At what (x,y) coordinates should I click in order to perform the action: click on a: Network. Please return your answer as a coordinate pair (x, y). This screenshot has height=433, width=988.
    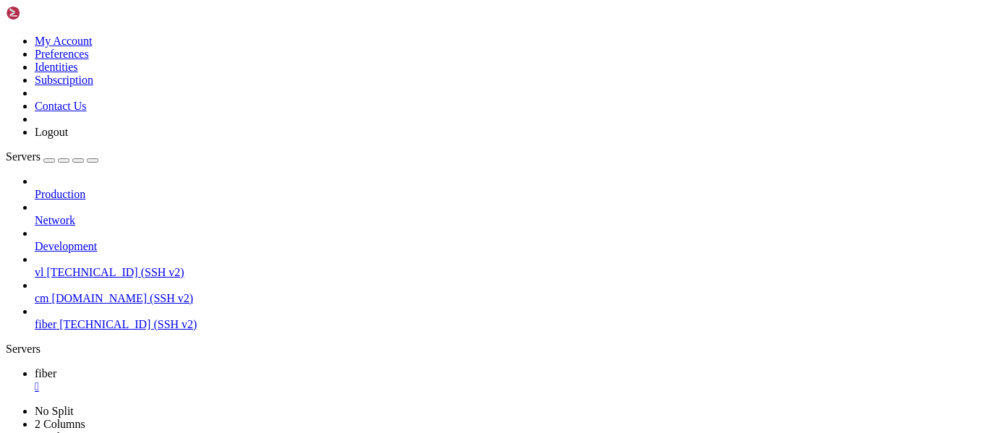
    Looking at the image, I should click on (508, 221).